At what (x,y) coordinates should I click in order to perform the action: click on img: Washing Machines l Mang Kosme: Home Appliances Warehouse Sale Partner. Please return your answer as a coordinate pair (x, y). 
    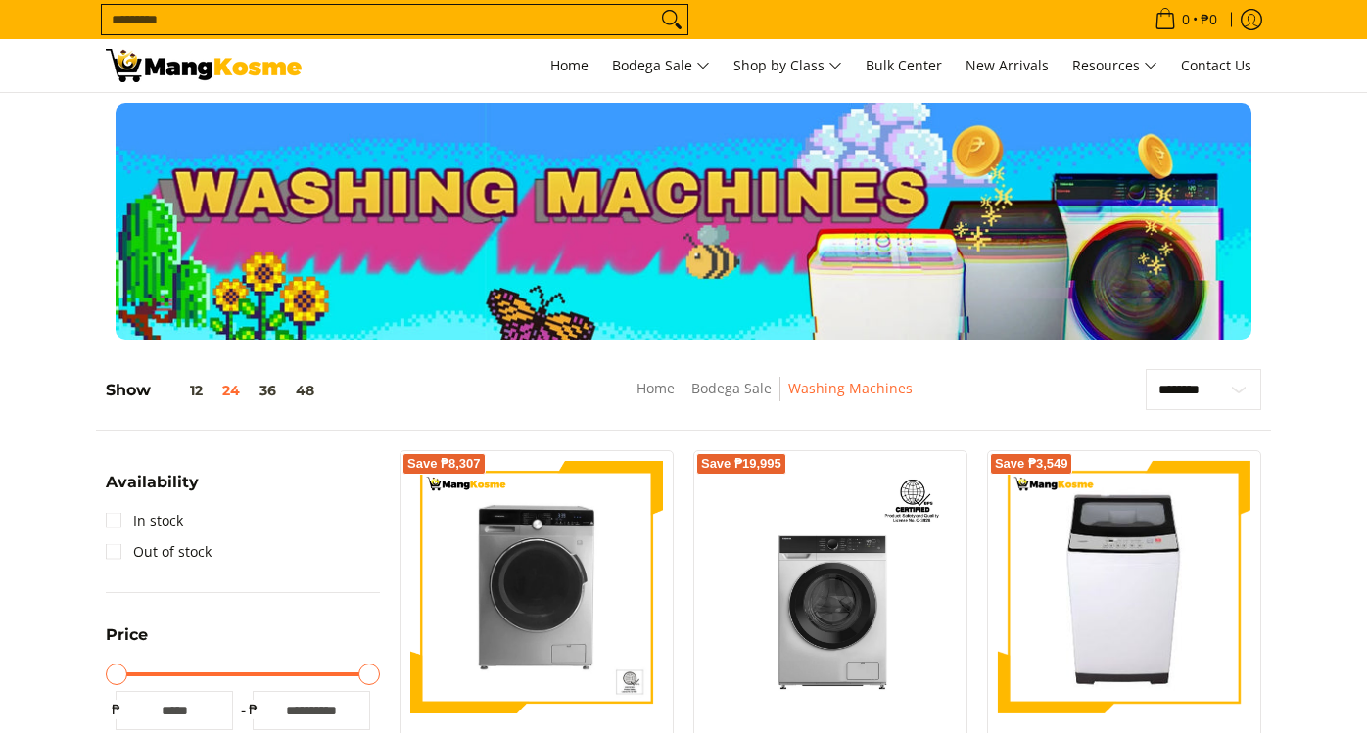
    Looking at the image, I should click on (204, 66).